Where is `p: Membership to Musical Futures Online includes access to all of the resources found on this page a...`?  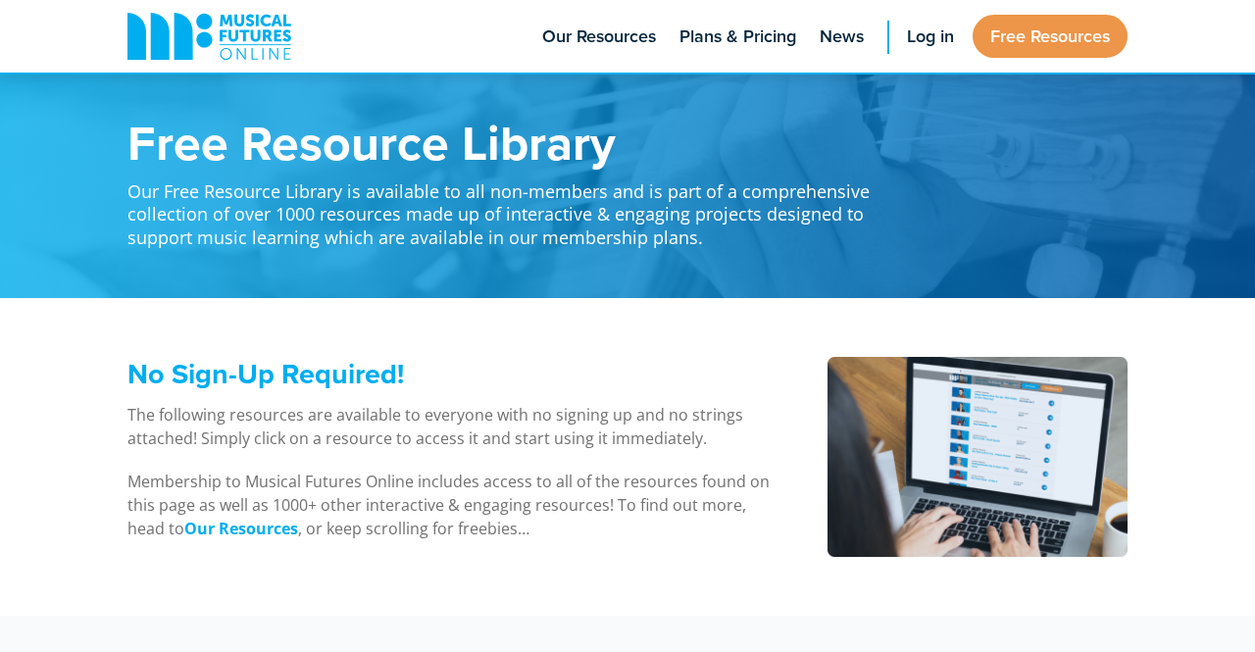
p: Membership to Musical Futures Online includes access to all of the resources found on this page a... is located at coordinates (452, 505).